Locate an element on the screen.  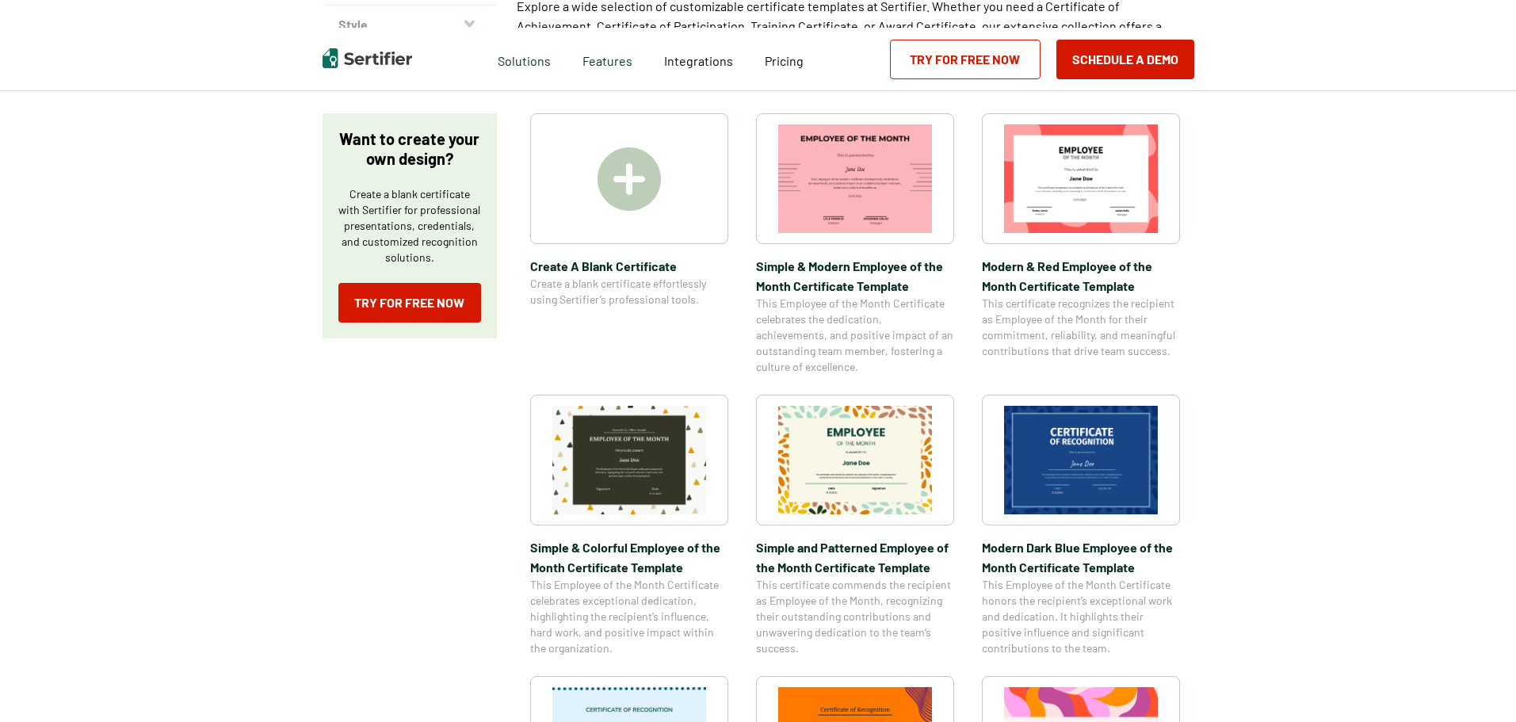
img: Create A Blank Certificate is located at coordinates (629, 179).